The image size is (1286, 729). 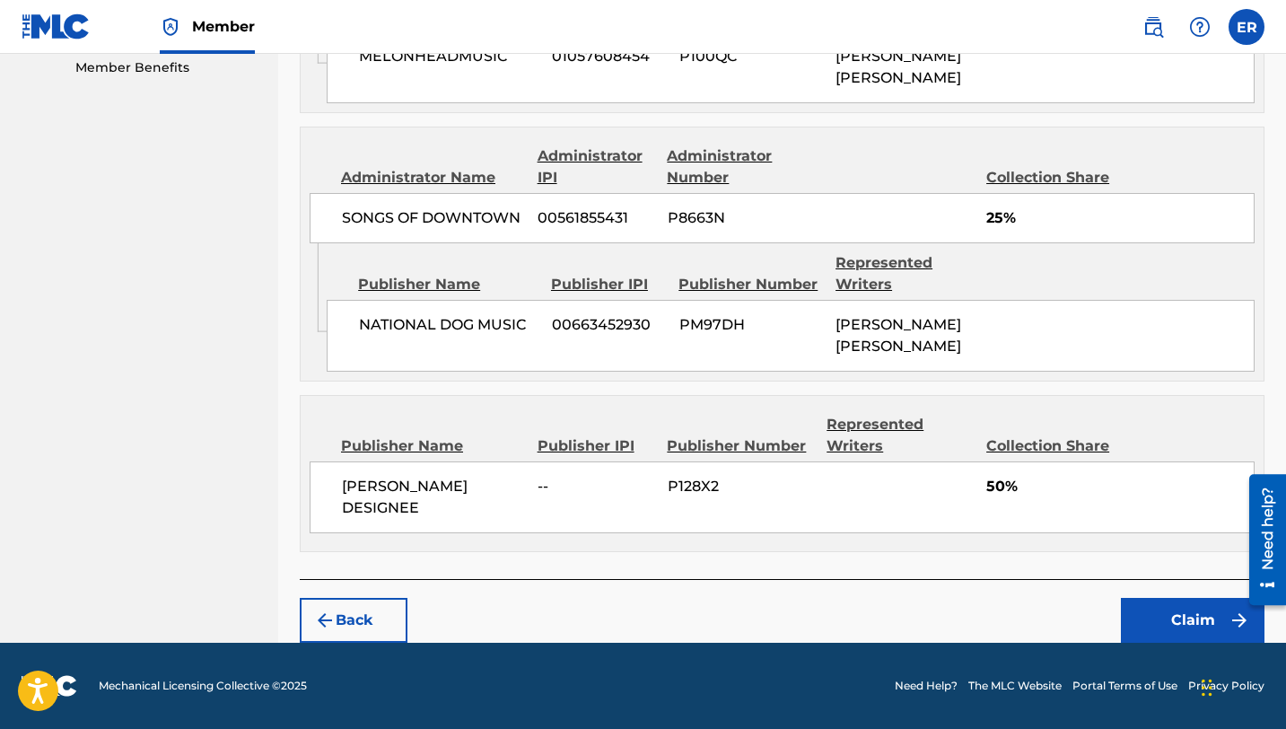 What do you see at coordinates (49, 685) in the screenshot?
I see `img: logo` at bounding box center [49, 685].